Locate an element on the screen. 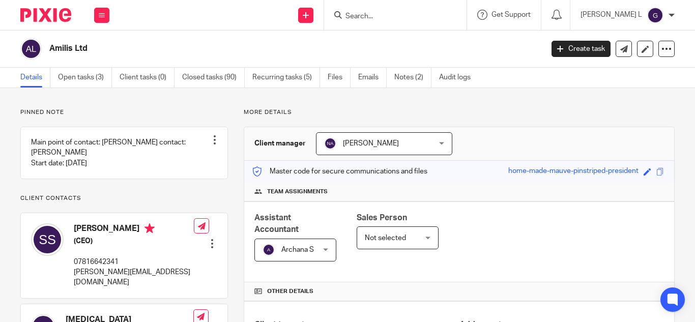 The height and width of the screenshot is (322, 695). a: Files is located at coordinates (339, 77).